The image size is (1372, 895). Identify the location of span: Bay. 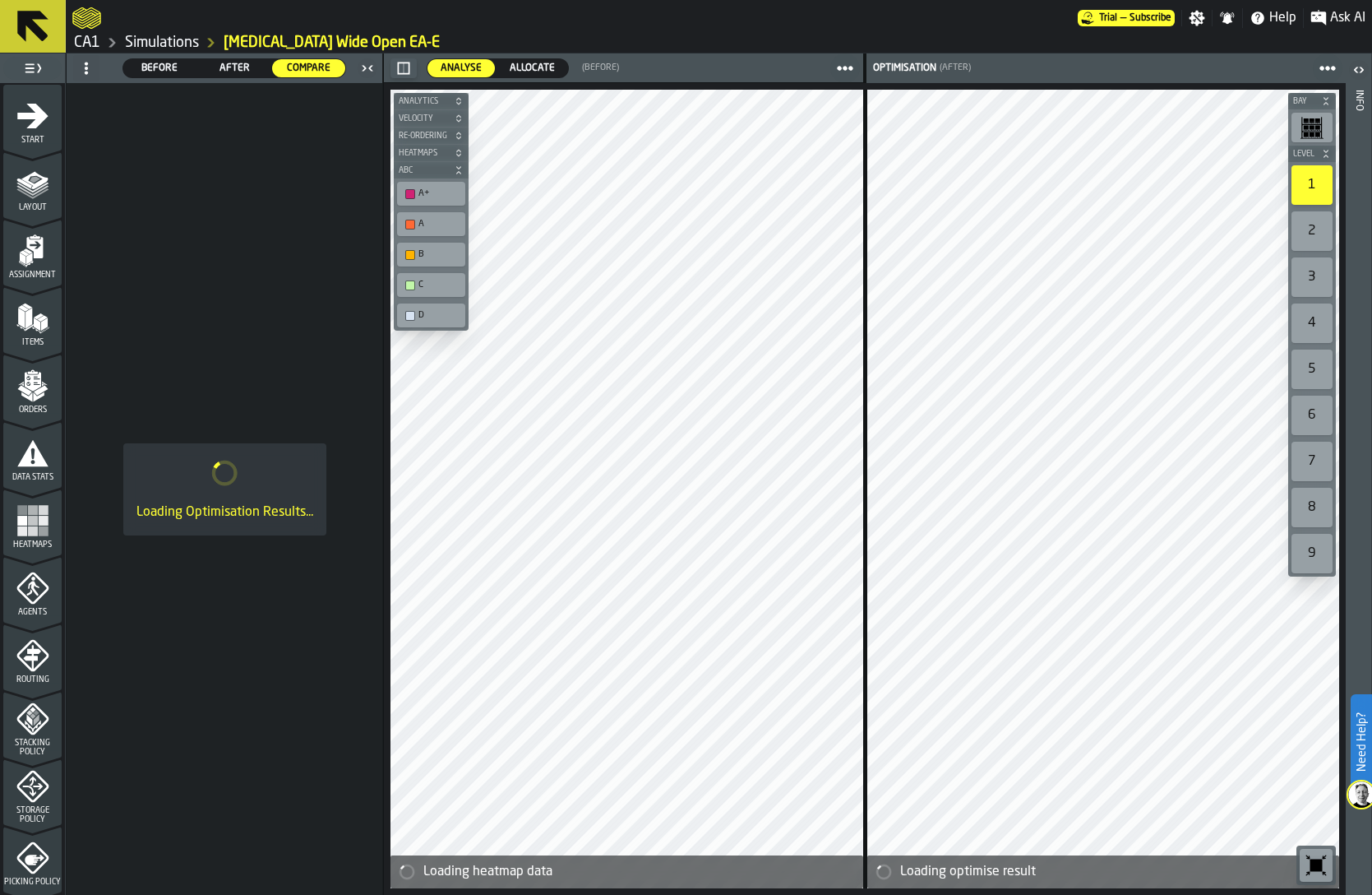
(1304, 101).